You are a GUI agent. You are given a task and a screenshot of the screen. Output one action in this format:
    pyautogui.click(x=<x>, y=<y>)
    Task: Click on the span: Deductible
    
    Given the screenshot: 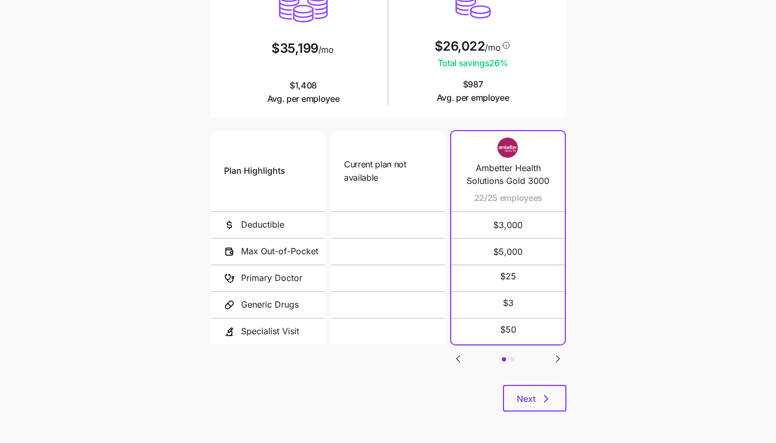 What is the action you would take?
    pyautogui.click(x=262, y=225)
    